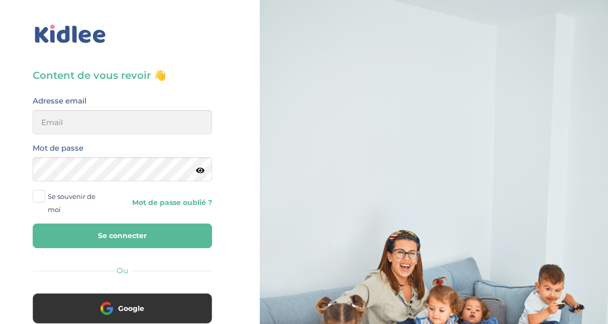 This screenshot has height=324, width=608. What do you see at coordinates (131, 308) in the screenshot?
I see `span: Google` at bounding box center [131, 308].